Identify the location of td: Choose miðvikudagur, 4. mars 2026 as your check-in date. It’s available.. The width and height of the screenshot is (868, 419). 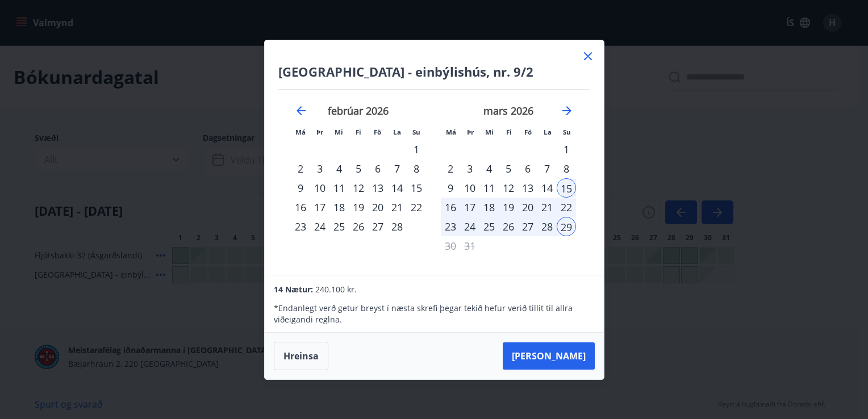
(489, 169).